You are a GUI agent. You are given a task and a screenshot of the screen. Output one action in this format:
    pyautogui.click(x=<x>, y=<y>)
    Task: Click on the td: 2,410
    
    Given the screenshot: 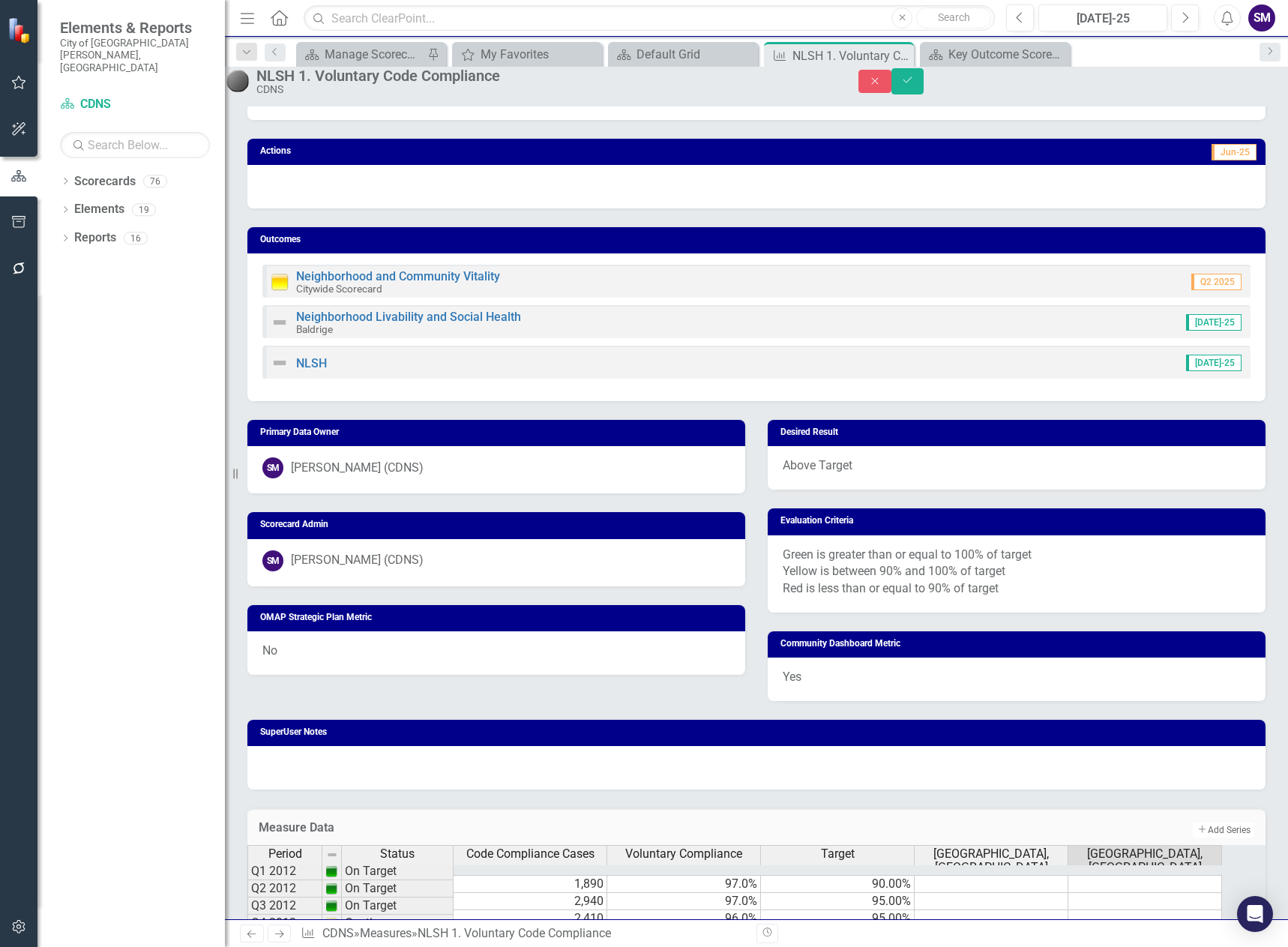 What is the action you would take?
    pyautogui.click(x=530, y=919)
    